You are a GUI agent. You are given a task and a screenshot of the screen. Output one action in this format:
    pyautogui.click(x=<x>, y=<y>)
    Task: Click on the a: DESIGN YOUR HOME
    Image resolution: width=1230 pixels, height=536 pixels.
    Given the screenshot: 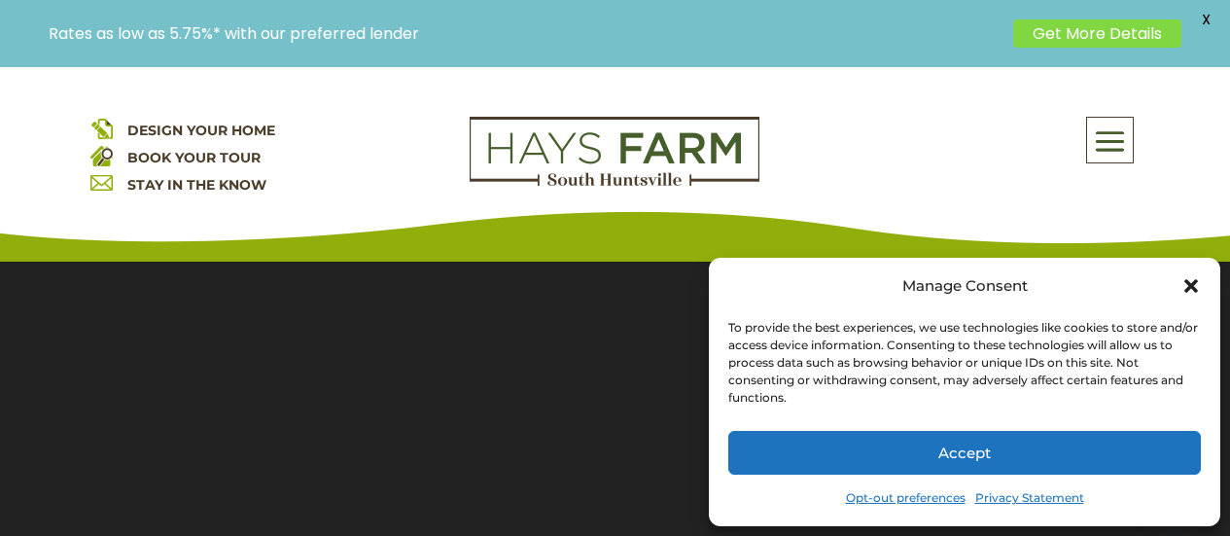 What is the action you would take?
    pyautogui.click(x=201, y=130)
    